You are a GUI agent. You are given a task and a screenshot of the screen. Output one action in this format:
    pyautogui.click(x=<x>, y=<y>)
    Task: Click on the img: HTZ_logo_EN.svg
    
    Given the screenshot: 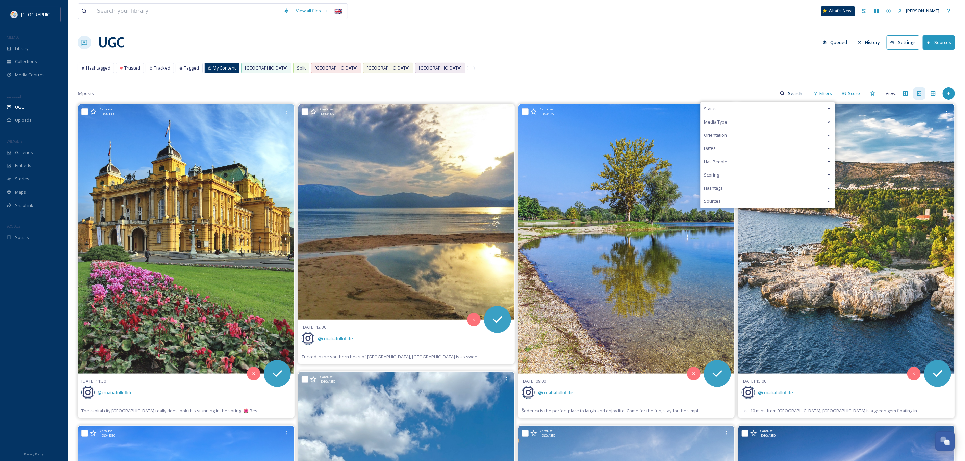 What is the action you would take?
    pyautogui.click(x=14, y=15)
    